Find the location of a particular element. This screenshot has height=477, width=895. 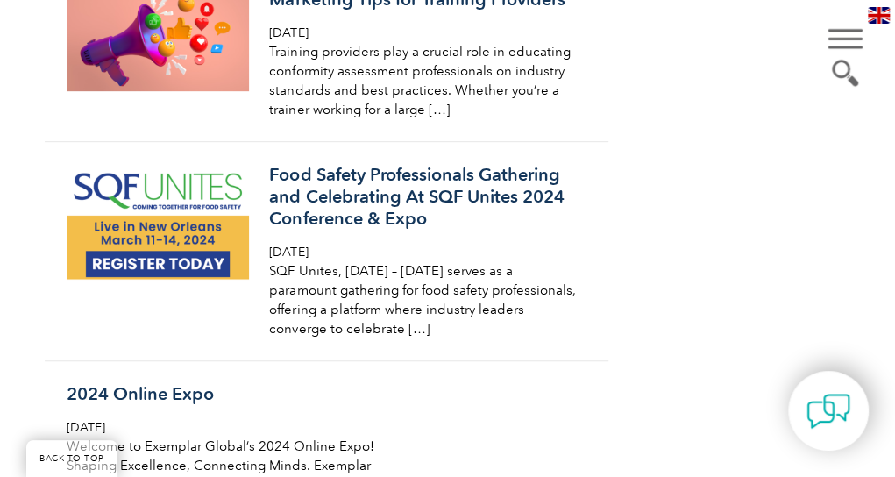

a: BACK TO TOP is located at coordinates (72, 459).